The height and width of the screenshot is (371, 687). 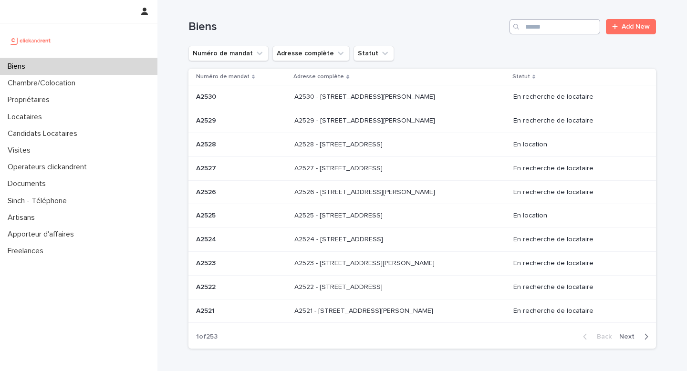 What do you see at coordinates (228, 53) in the screenshot?
I see `button: Numéro de mandat` at bounding box center [228, 53].